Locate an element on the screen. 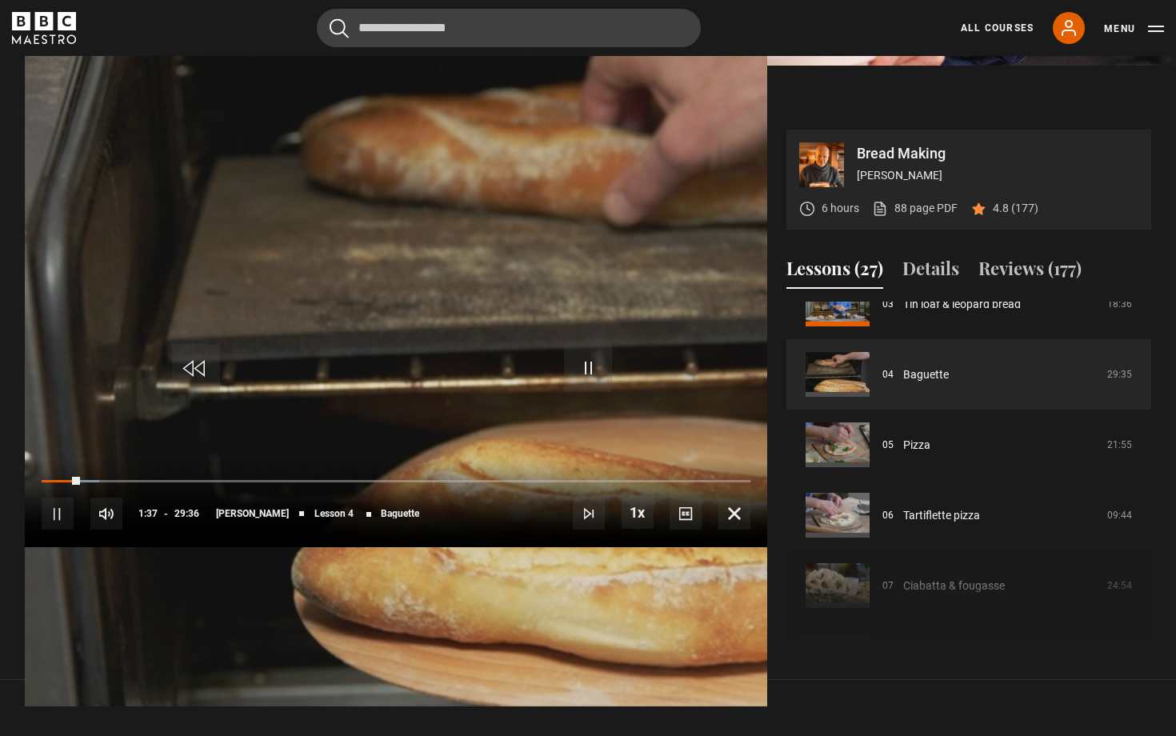 The height and width of the screenshot is (736, 1176). button: Submit the search query is located at coordinates (339, 28).